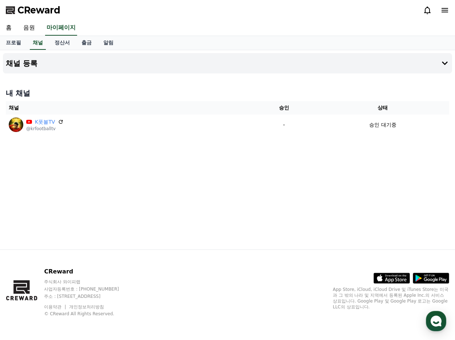  I want to click on a: 정산서, so click(62, 43).